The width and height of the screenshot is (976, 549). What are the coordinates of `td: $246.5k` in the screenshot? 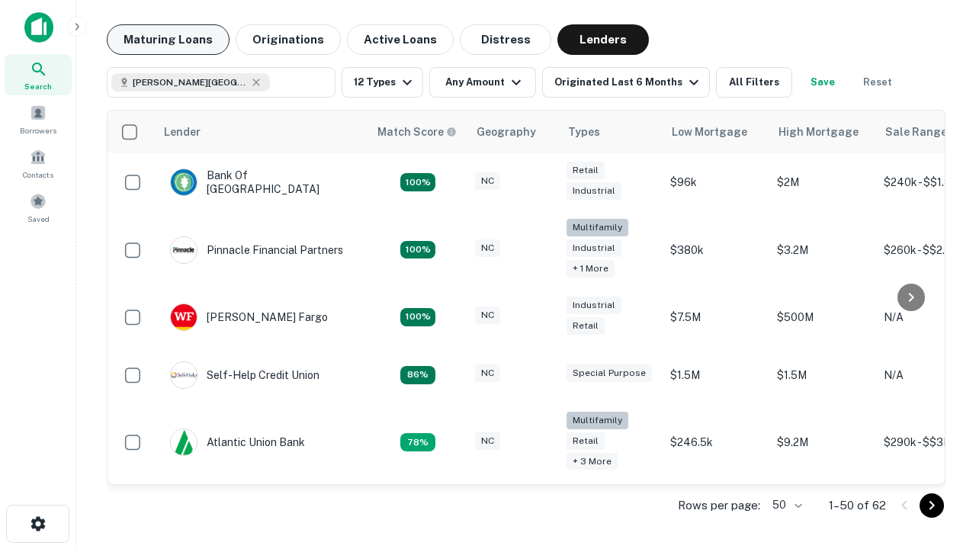 It's located at (716, 442).